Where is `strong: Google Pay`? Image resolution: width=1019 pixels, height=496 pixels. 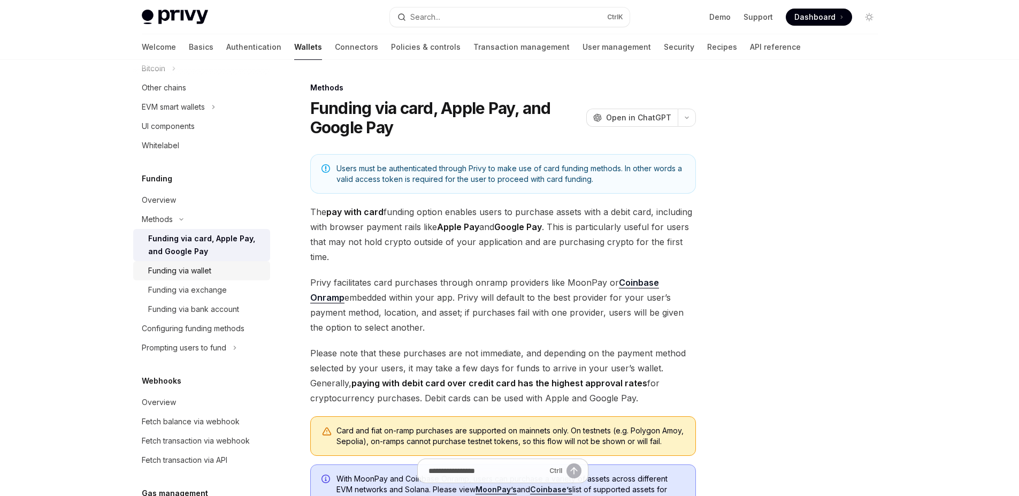 strong: Google Pay is located at coordinates (518, 227).